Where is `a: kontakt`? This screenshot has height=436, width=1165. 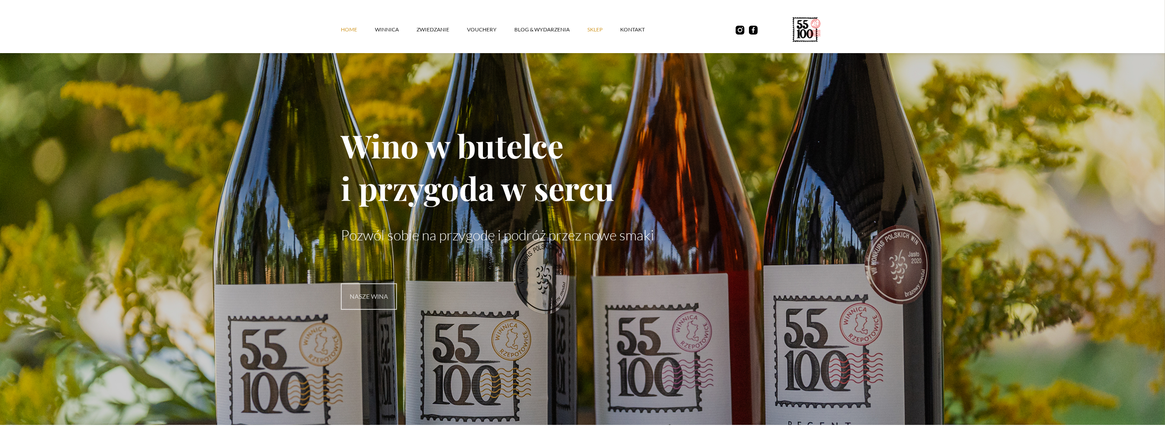 a: kontakt is located at coordinates (641, 30).